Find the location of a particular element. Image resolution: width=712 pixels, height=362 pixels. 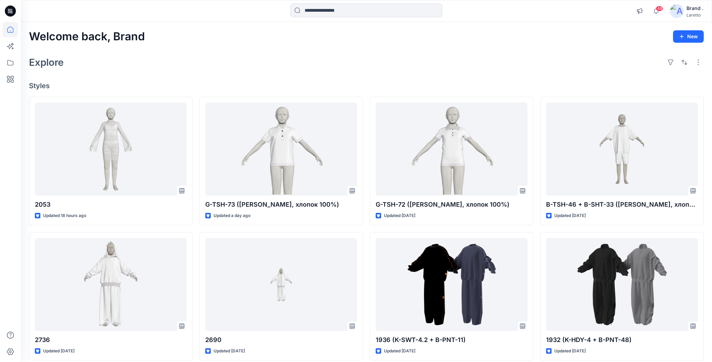

img: avatar is located at coordinates (677, 11).